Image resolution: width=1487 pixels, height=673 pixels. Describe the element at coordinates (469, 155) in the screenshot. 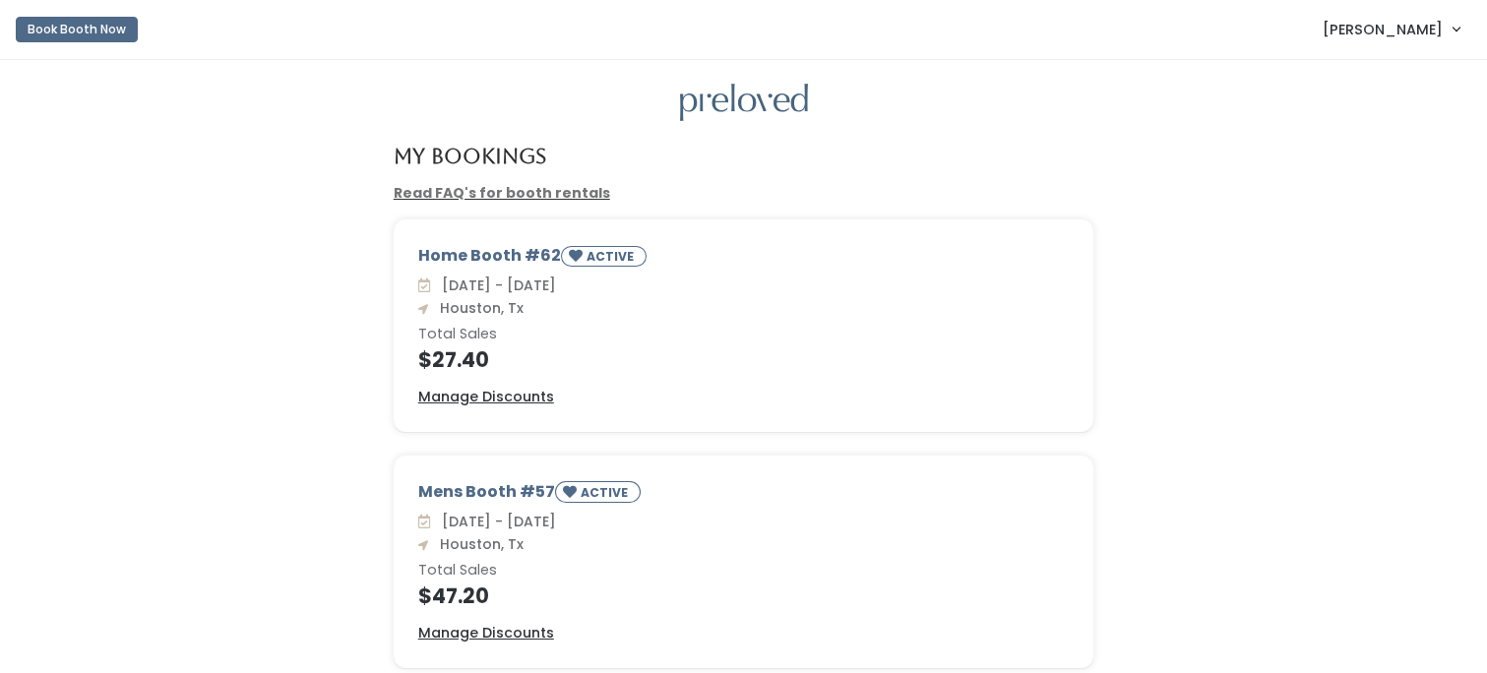

I see `h4: My Bookings` at that location.